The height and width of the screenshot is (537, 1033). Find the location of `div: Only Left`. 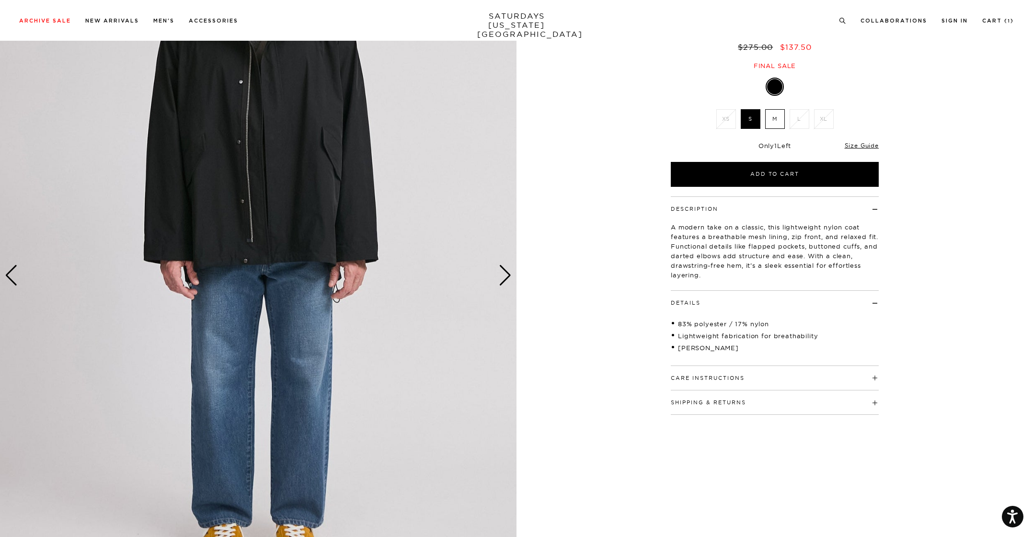

div: Only Left is located at coordinates (775, 146).